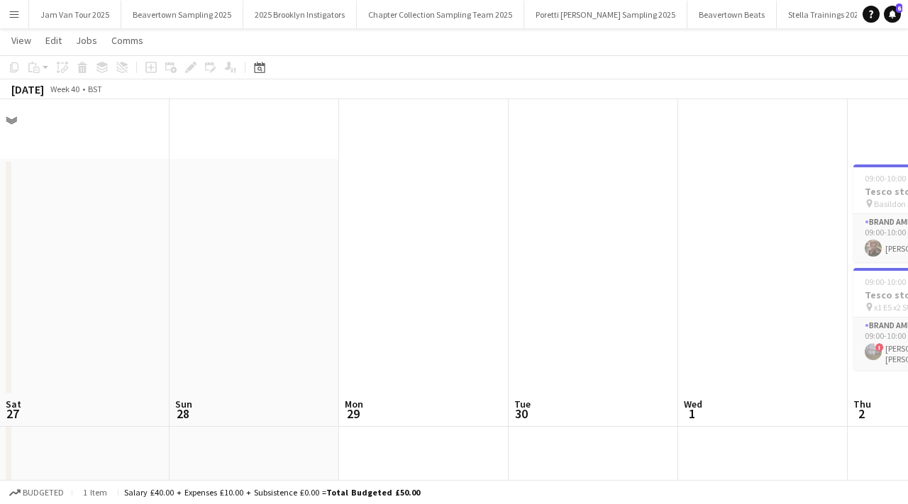 This screenshot has width=908, height=504. I want to click on a: Jobs, so click(87, 40).